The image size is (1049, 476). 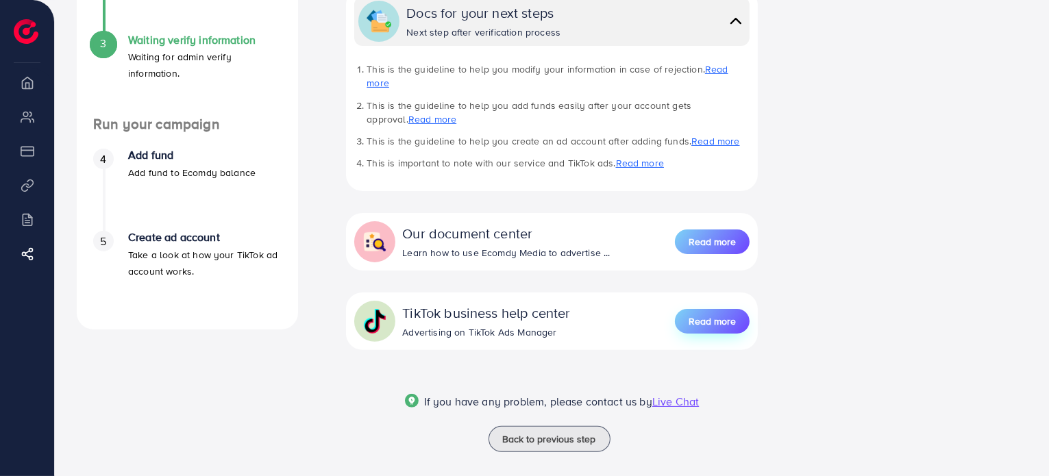 I want to click on a: logo, so click(x=26, y=32).